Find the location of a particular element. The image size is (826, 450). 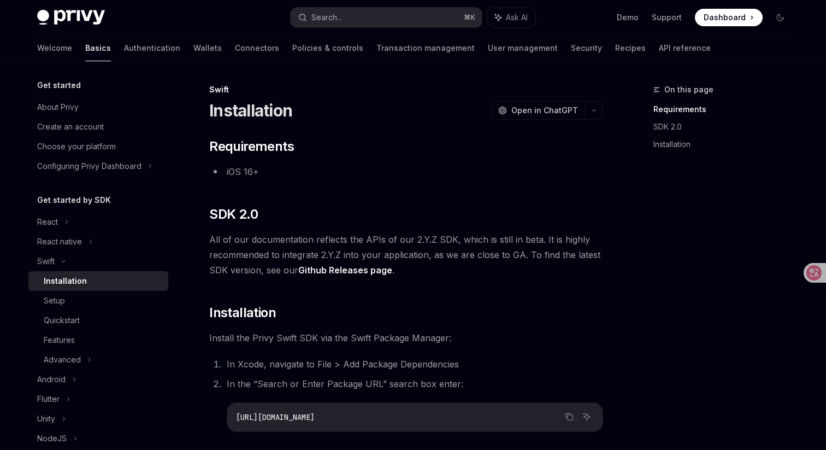

a: Welcome is located at coordinates (55, 48).